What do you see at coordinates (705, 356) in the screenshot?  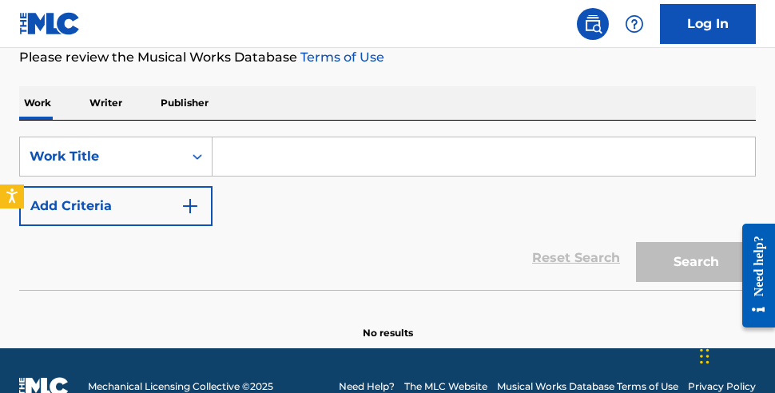 I see `div: Drag` at bounding box center [705, 356].